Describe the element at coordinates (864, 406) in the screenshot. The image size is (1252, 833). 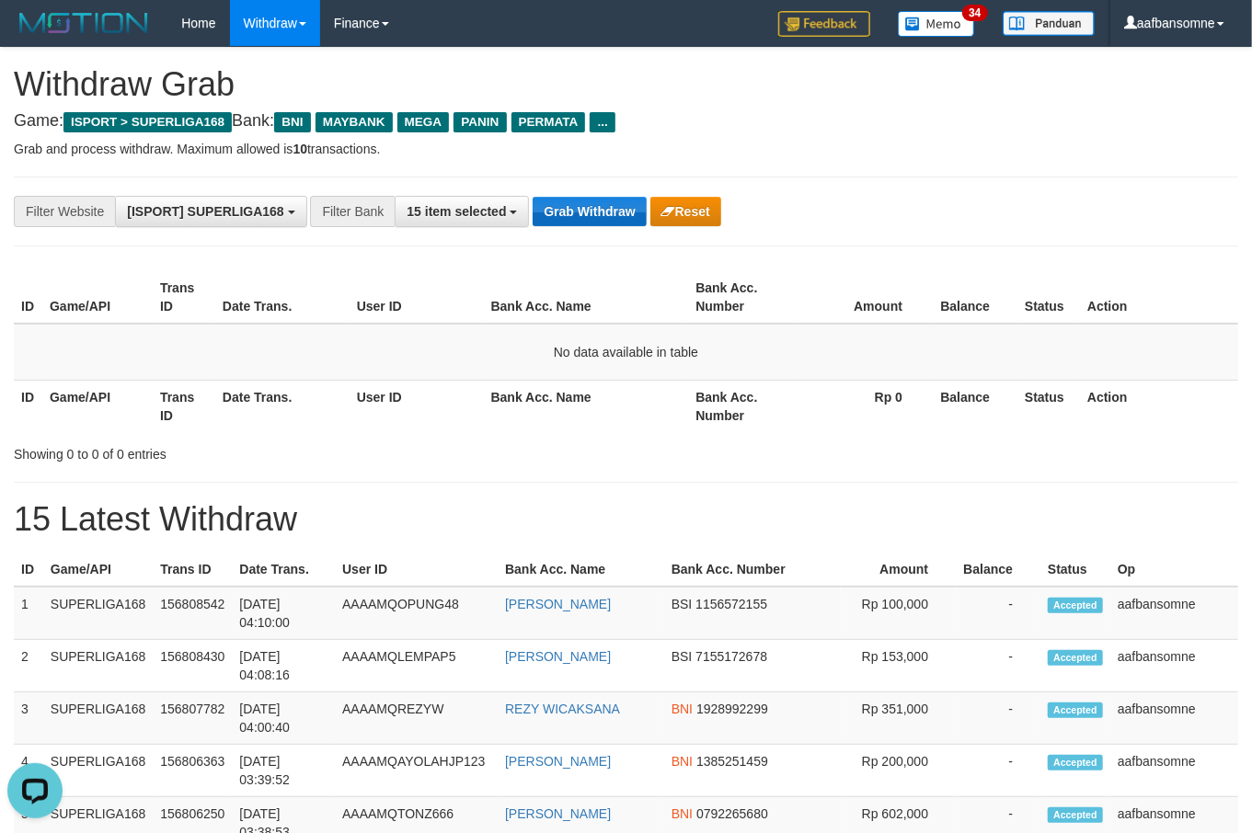
I see `th: Rp 0` at that location.